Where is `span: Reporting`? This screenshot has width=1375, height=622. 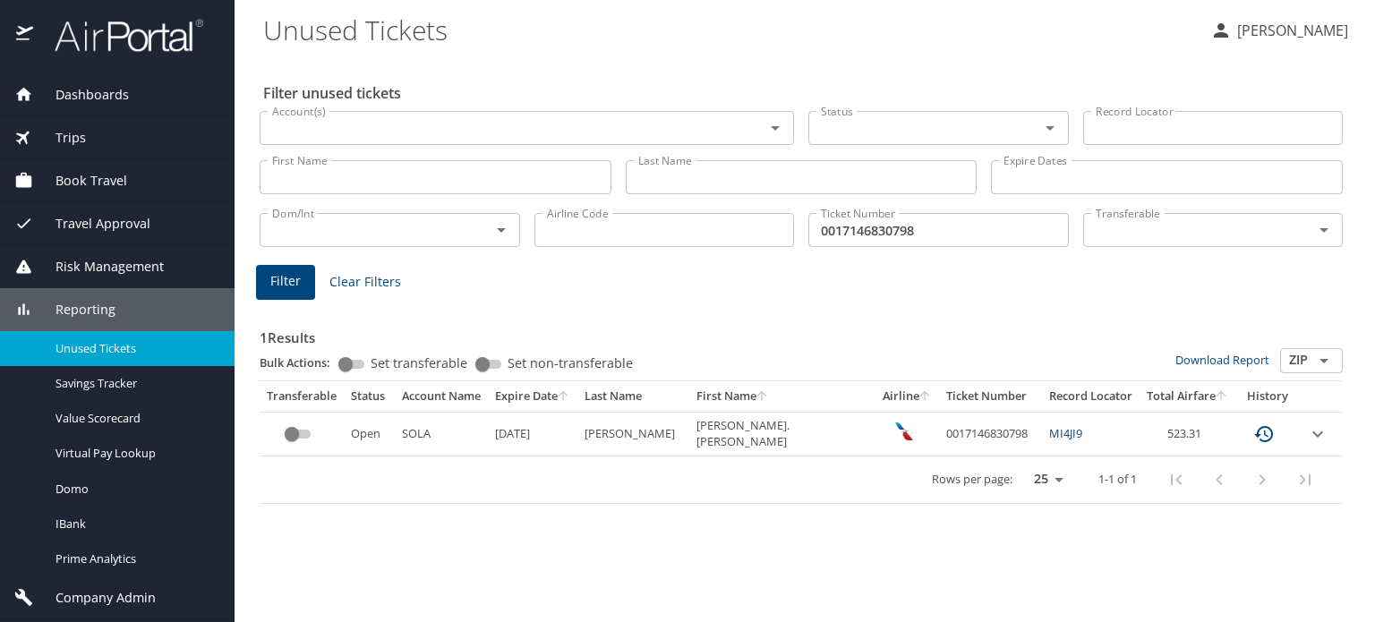
span: Reporting is located at coordinates (74, 310).